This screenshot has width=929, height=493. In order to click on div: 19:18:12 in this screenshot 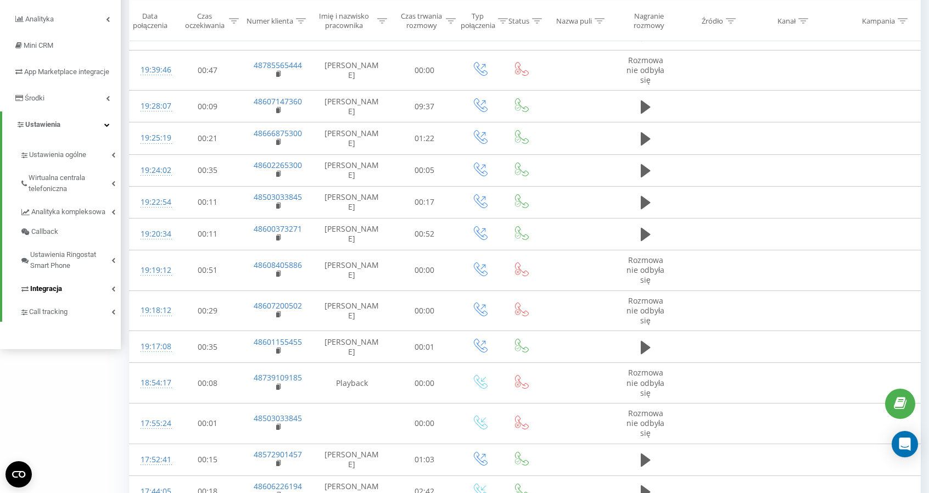, I will do `click(152, 310)`.